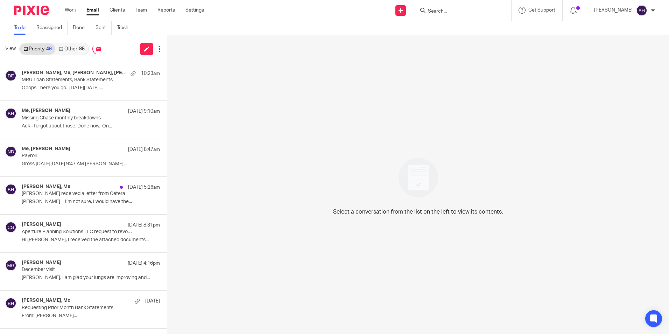 The image size is (669, 334). I want to click on a: Other85, so click(71, 49).